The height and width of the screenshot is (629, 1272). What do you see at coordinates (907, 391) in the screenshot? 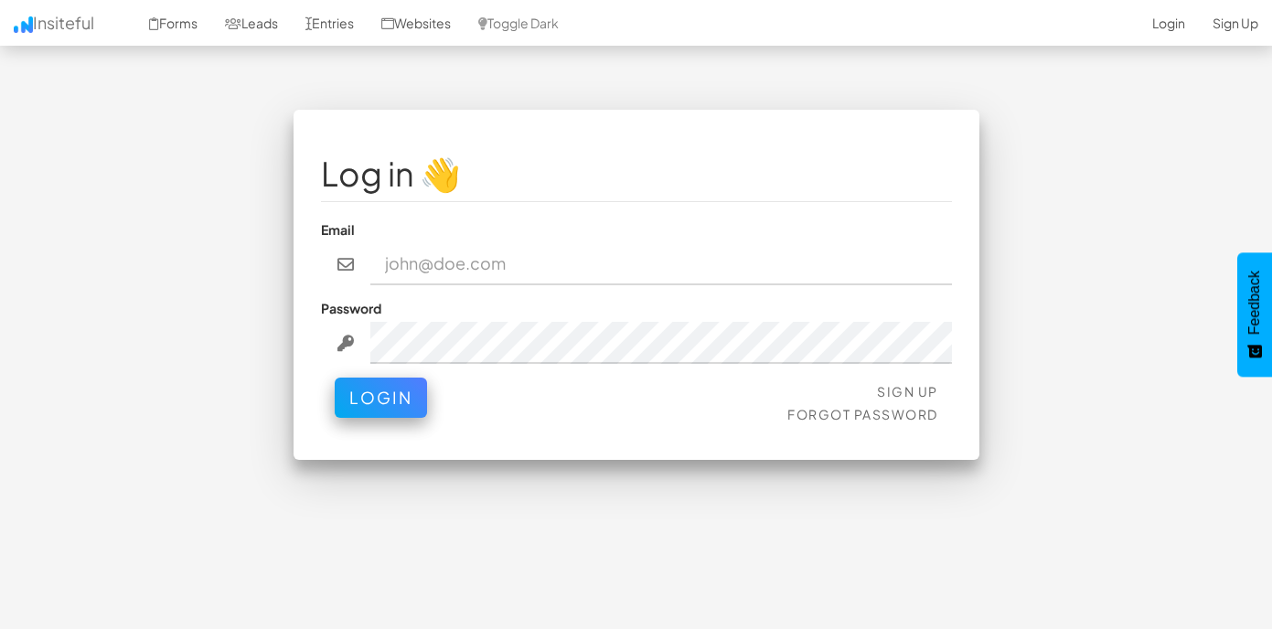
I see `a: Sign Up` at bounding box center [907, 391].